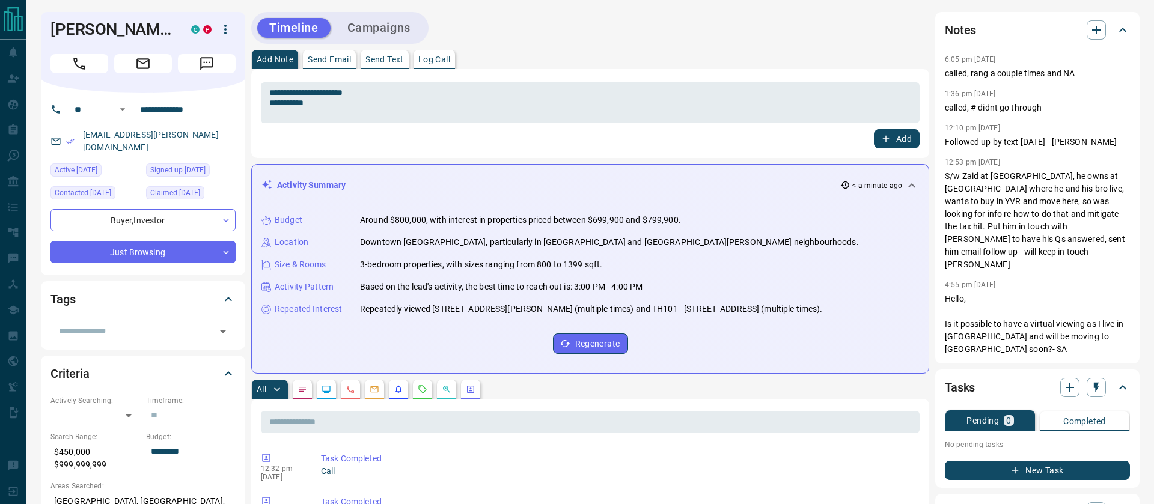 Image resolution: width=1154 pixels, height=504 pixels. I want to click on p: Size & Rooms, so click(300, 264).